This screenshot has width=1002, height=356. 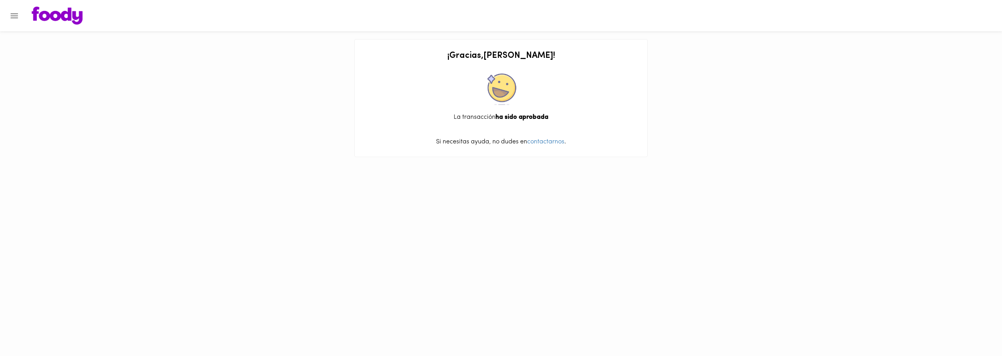 I want to click on p: Si necesitas ayuda, no dudes en ., so click(x=501, y=142).